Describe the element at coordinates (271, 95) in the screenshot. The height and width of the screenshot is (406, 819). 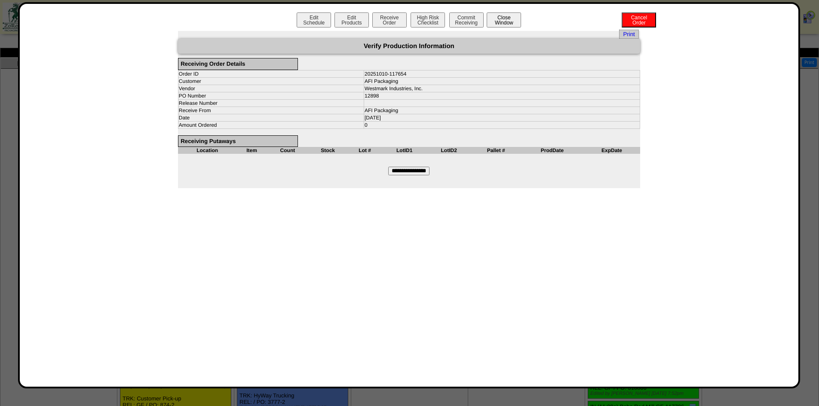
I see `td: PO Number` at that location.